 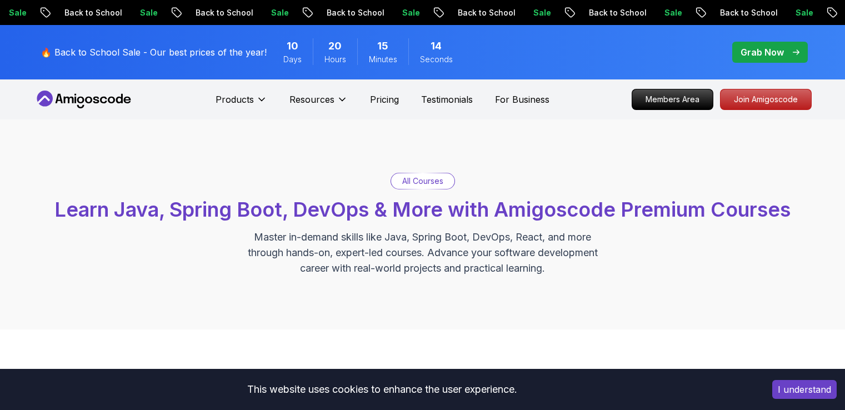 What do you see at coordinates (436, 59) in the screenshot?
I see `span: Seconds` at bounding box center [436, 59].